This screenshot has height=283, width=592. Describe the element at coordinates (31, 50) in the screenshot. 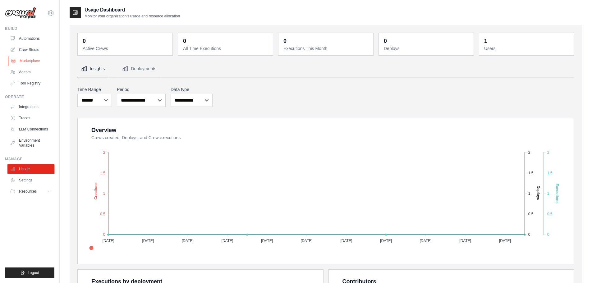

I see `a: Crew Studio` at that location.